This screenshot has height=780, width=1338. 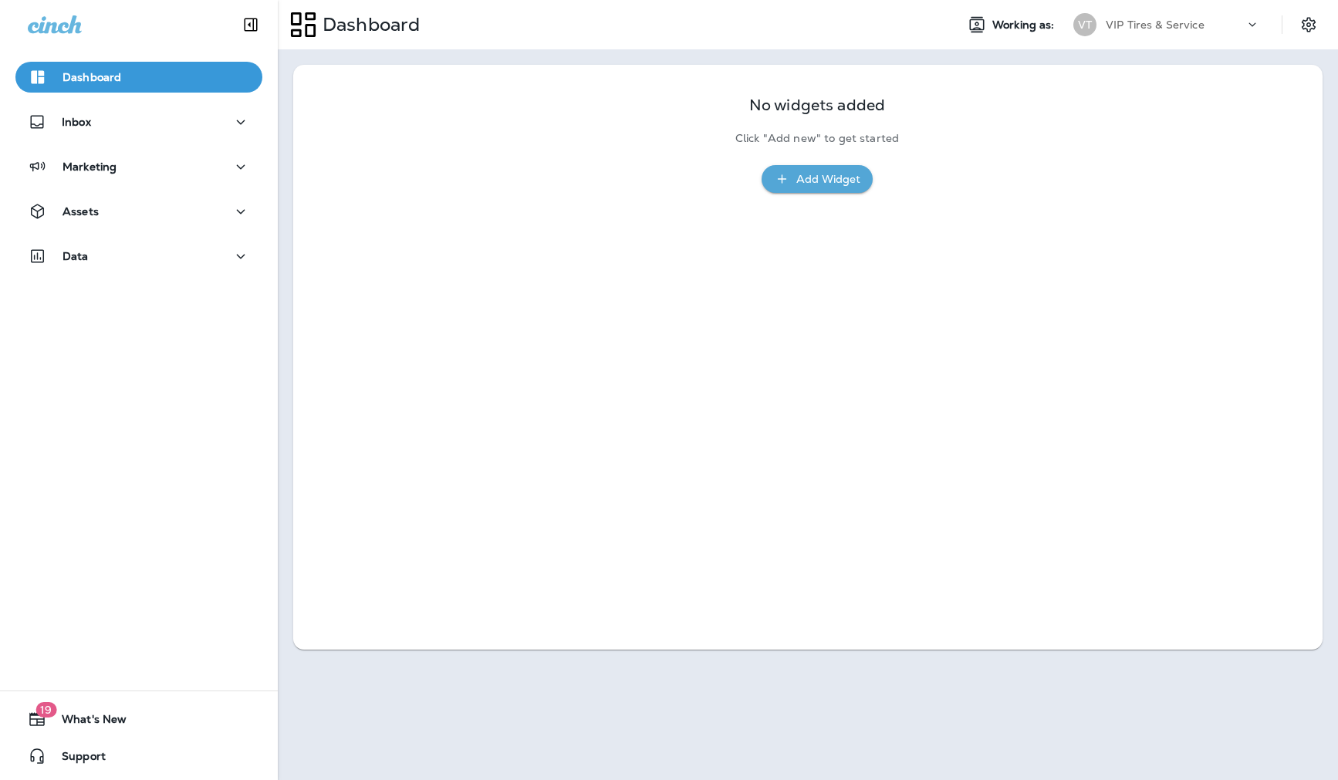 What do you see at coordinates (139, 77) in the screenshot?
I see `button: Dashboard` at bounding box center [139, 77].